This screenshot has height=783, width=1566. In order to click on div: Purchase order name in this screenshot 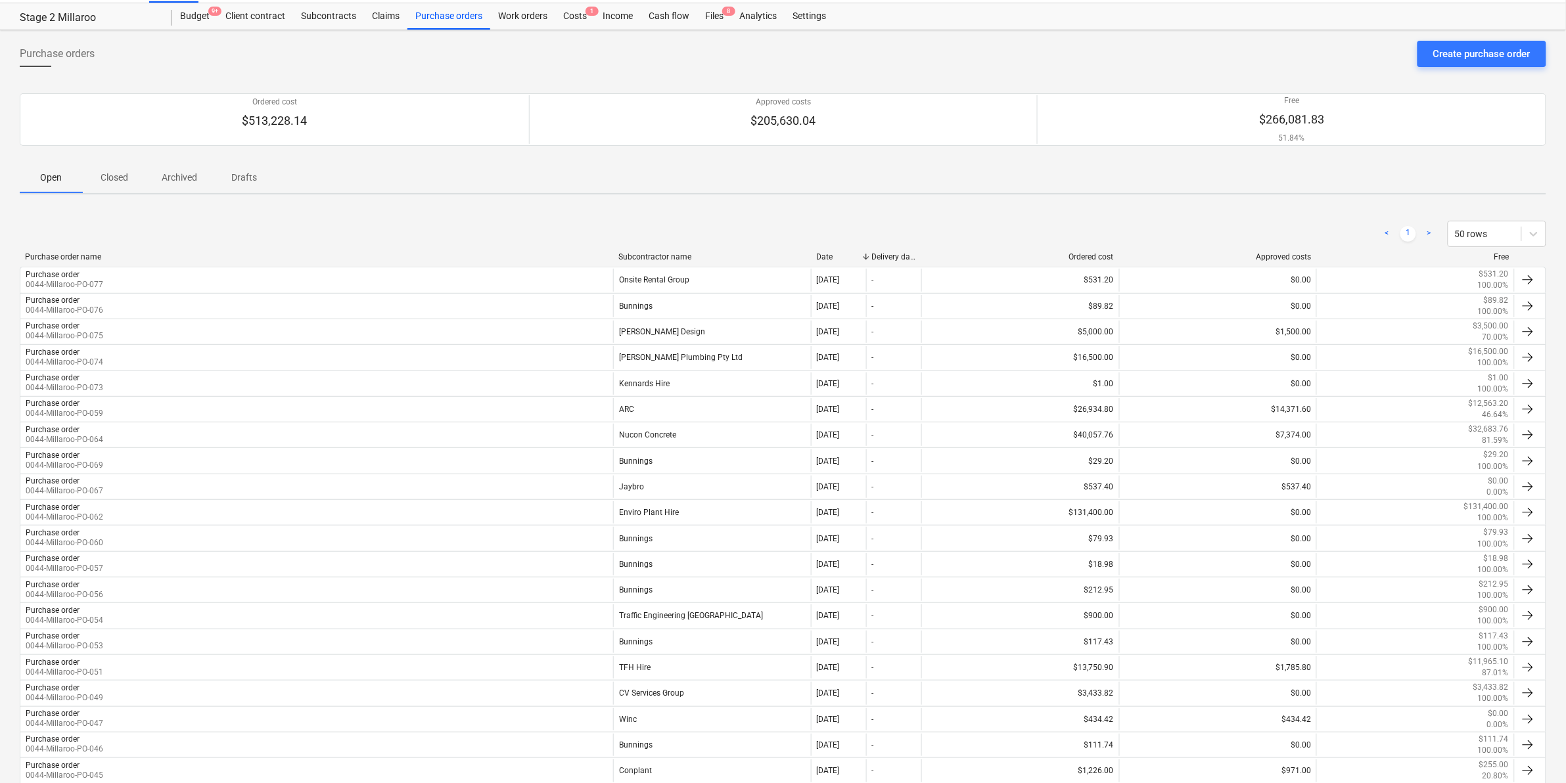, I will do `click(316, 257)`.